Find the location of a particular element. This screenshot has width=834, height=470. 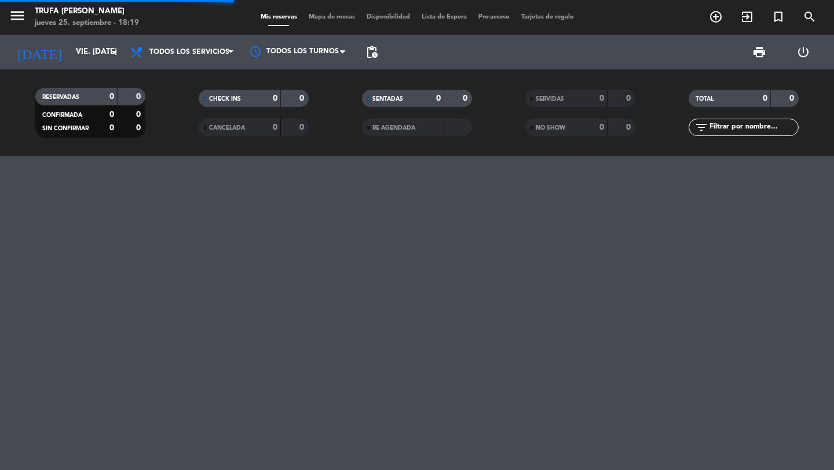

span: NO SHOW is located at coordinates (550, 128).